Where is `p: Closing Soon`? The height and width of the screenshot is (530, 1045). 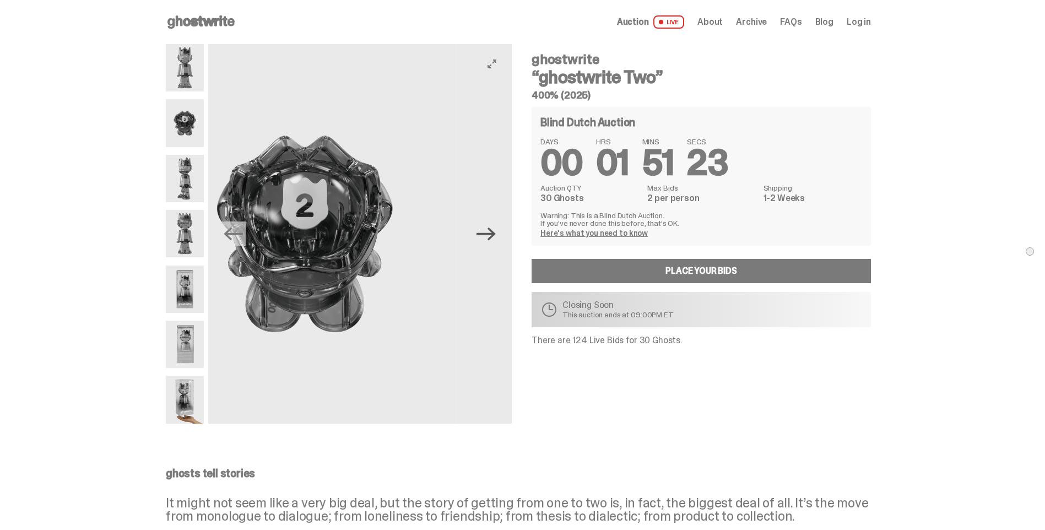 p: Closing Soon is located at coordinates (618, 305).